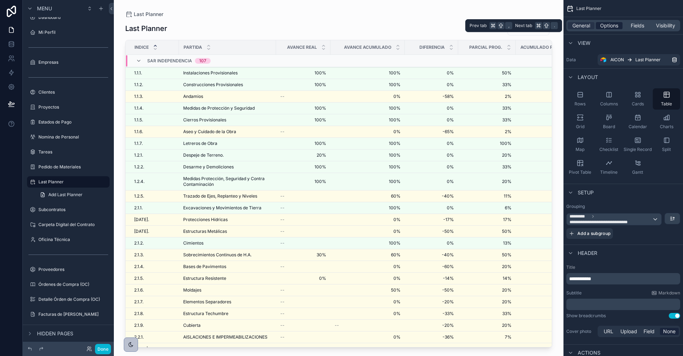 The height and width of the screenshot is (356, 683). I want to click on a: Cimientos, so click(227, 243).